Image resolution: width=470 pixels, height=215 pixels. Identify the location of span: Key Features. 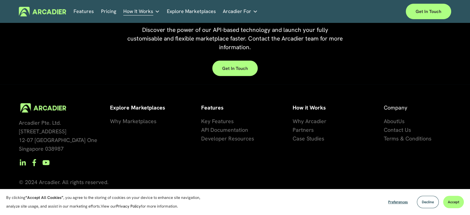
(217, 121).